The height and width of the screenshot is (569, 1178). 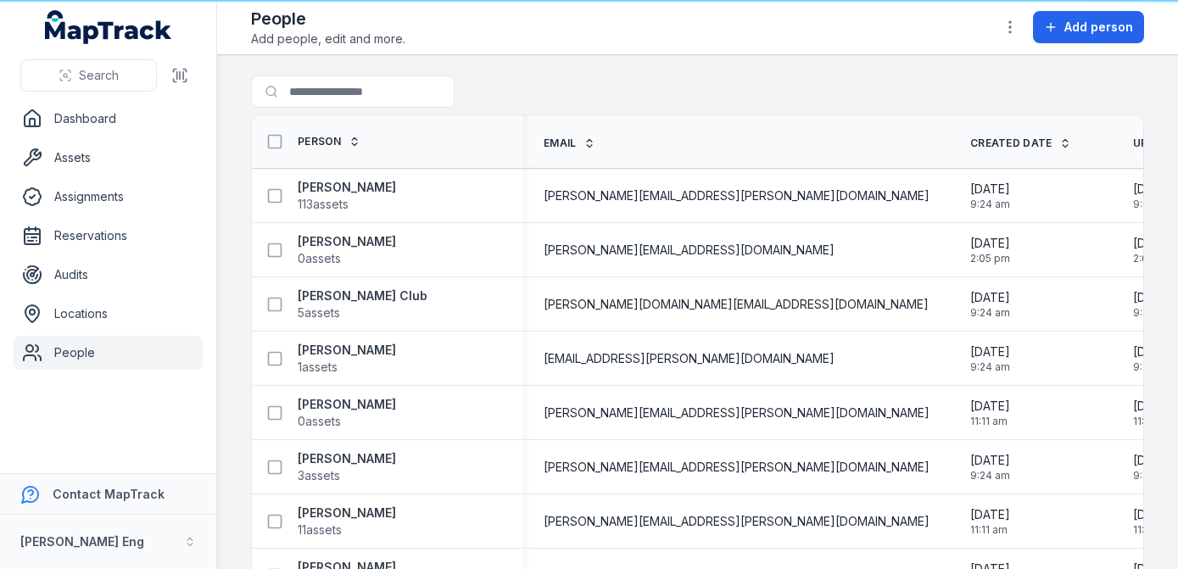 I want to click on a: Email, so click(x=569, y=143).